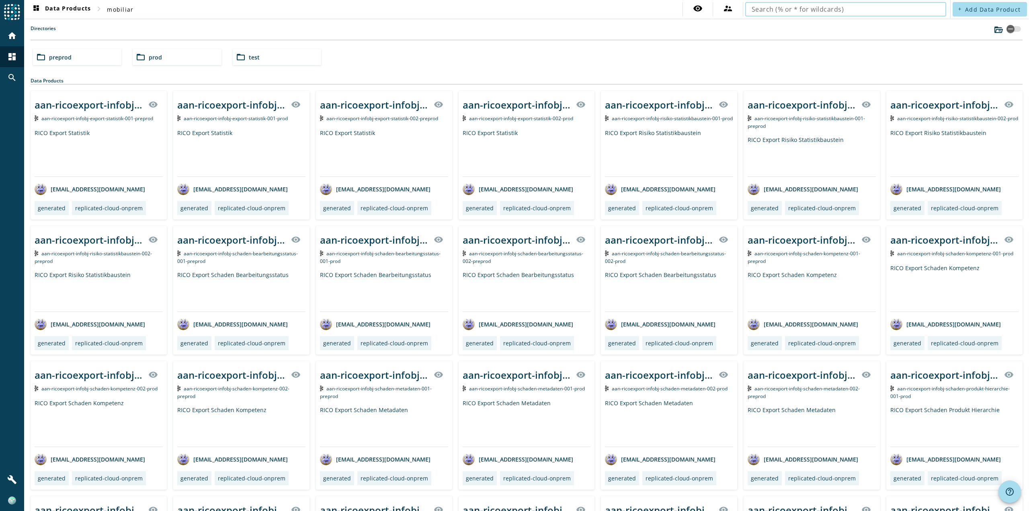 The image size is (1029, 511). I want to click on div: aan-ricoexport-infobj-export-statistik-002-_stage_, so click(374, 104).